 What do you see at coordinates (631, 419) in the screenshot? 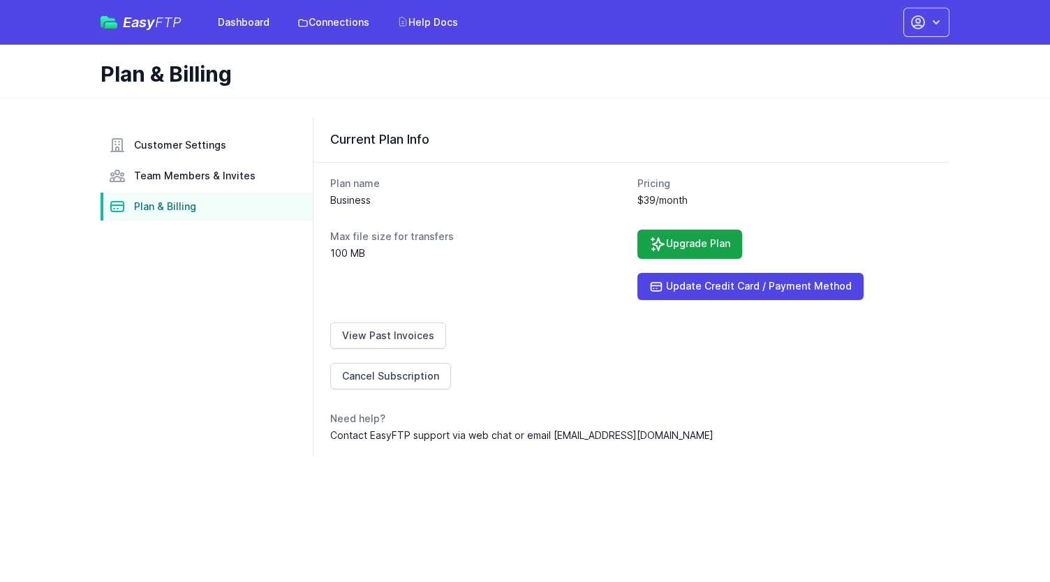
I see `dt: Need help?` at bounding box center [631, 419].